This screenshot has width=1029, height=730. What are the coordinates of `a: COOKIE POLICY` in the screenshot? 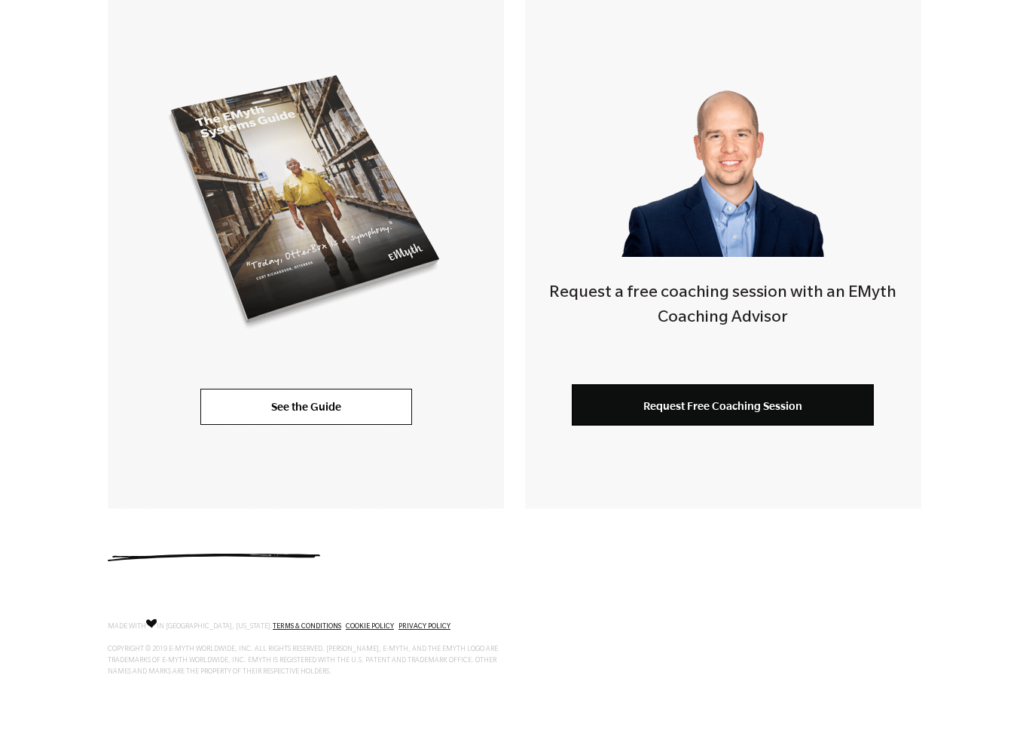 It's located at (370, 627).